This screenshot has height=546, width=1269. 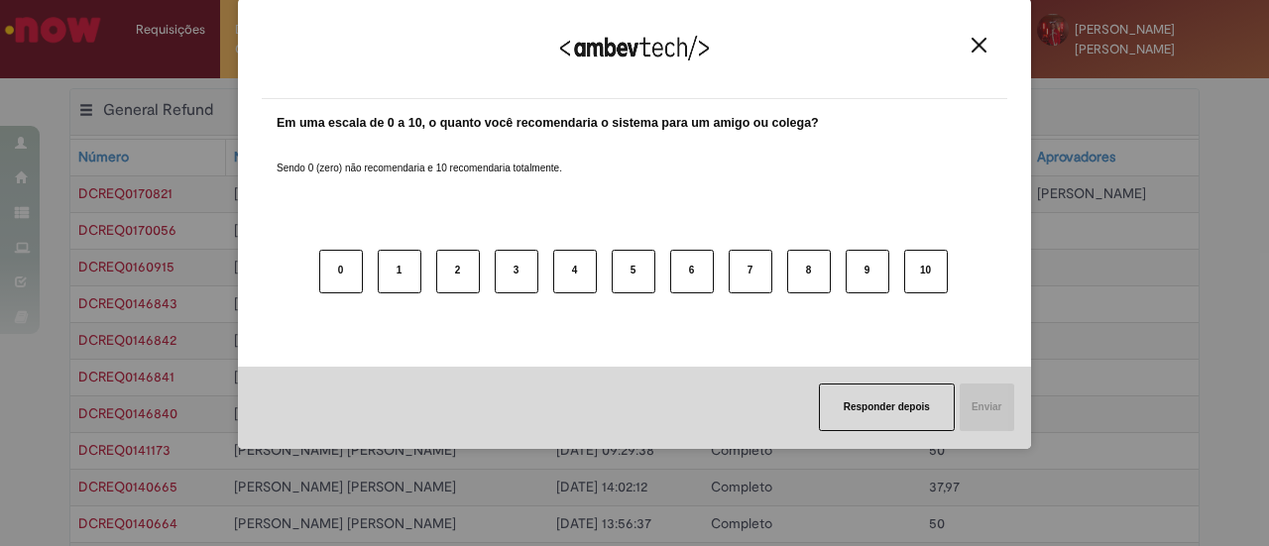 I want to click on button: 5, so click(x=633, y=272).